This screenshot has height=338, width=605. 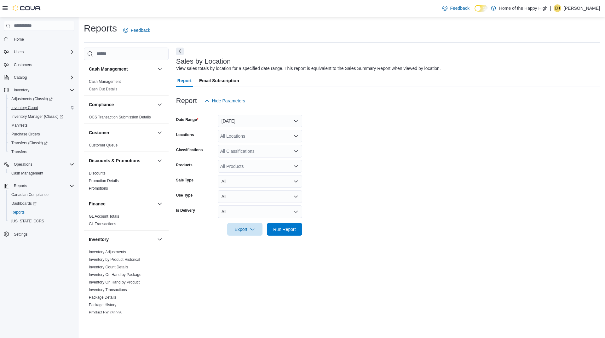 I want to click on span: Promotions, so click(x=98, y=188).